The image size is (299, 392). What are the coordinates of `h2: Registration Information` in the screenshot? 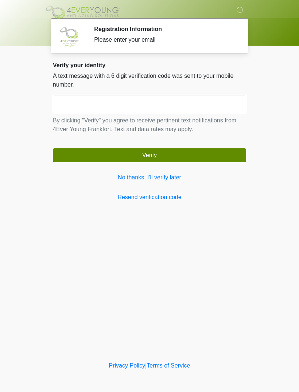 It's located at (165, 29).